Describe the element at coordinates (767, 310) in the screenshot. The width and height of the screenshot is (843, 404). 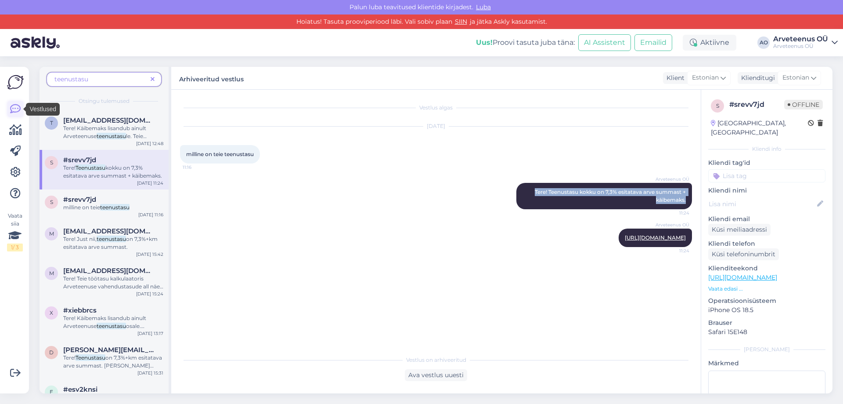
I see `p: iPhone OS 18.5` at that location.